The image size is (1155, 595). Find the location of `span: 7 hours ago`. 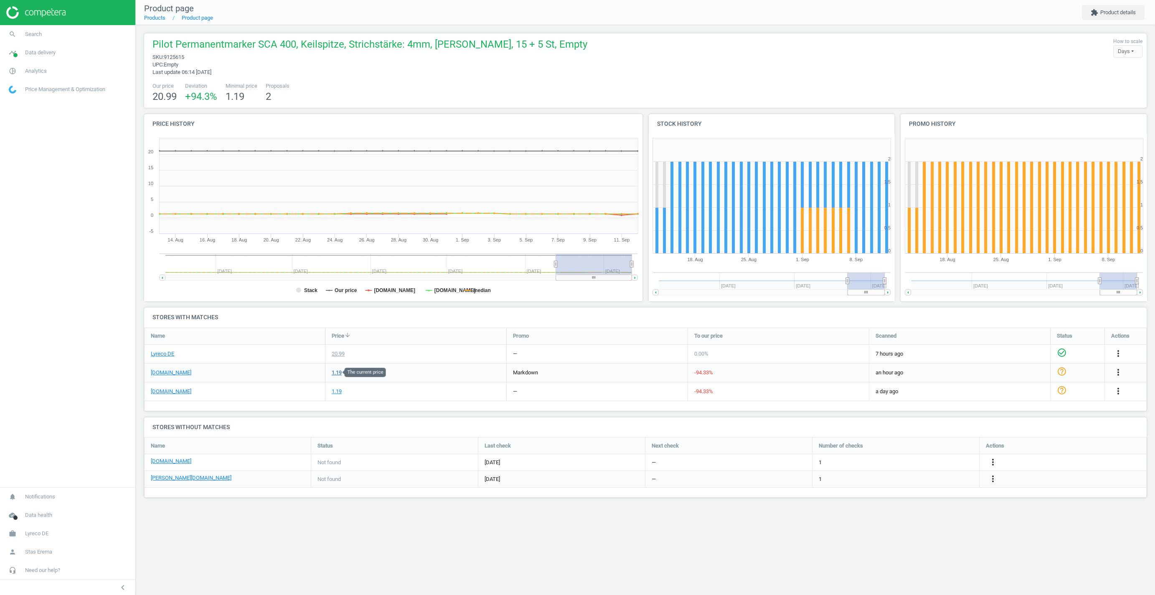

span: 7 hours ago is located at coordinates (959, 354).